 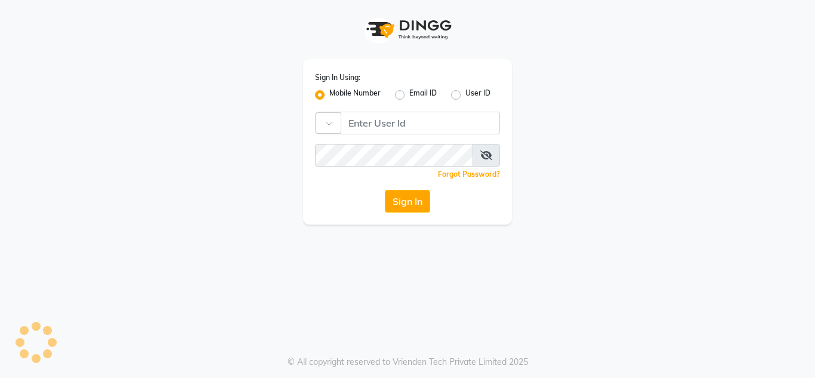 I want to click on label: Sign In Using:, so click(x=338, y=78).